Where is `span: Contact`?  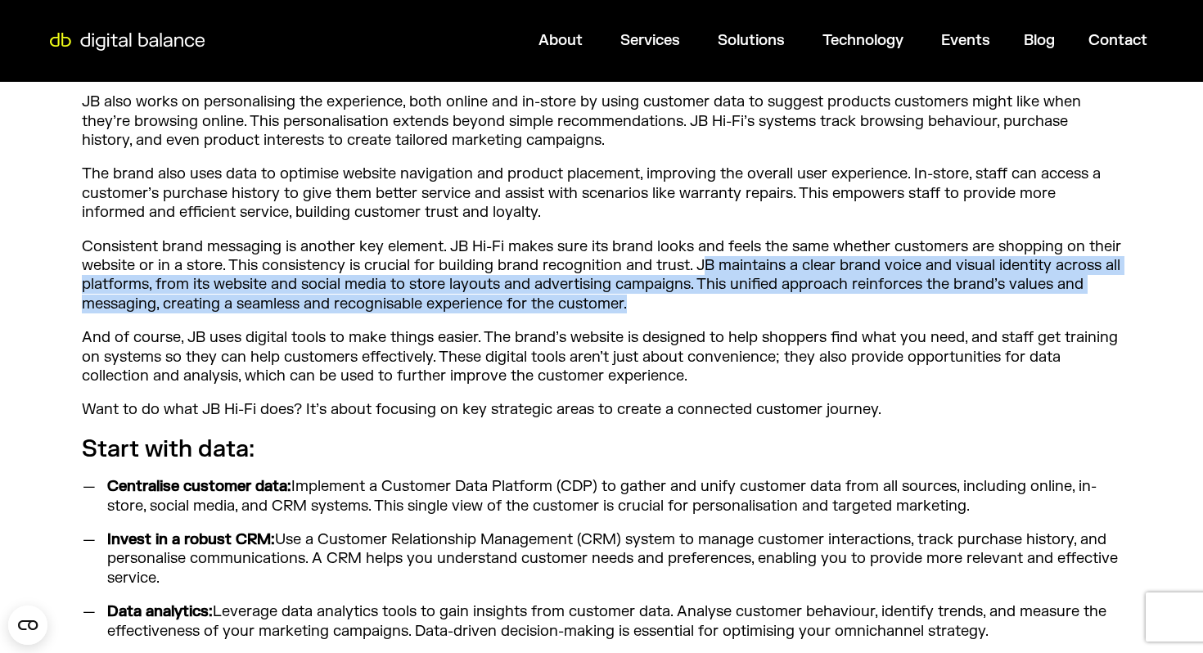 span: Contact is located at coordinates (1117, 40).